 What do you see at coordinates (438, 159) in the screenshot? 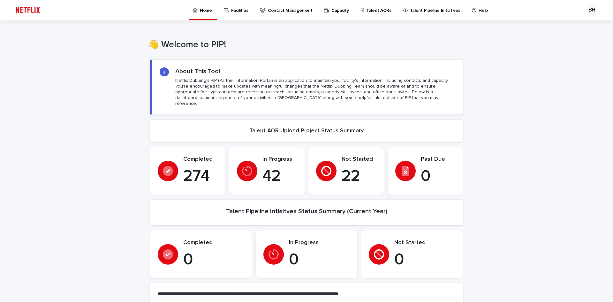
I see `p: Past Due` at bounding box center [438, 159].